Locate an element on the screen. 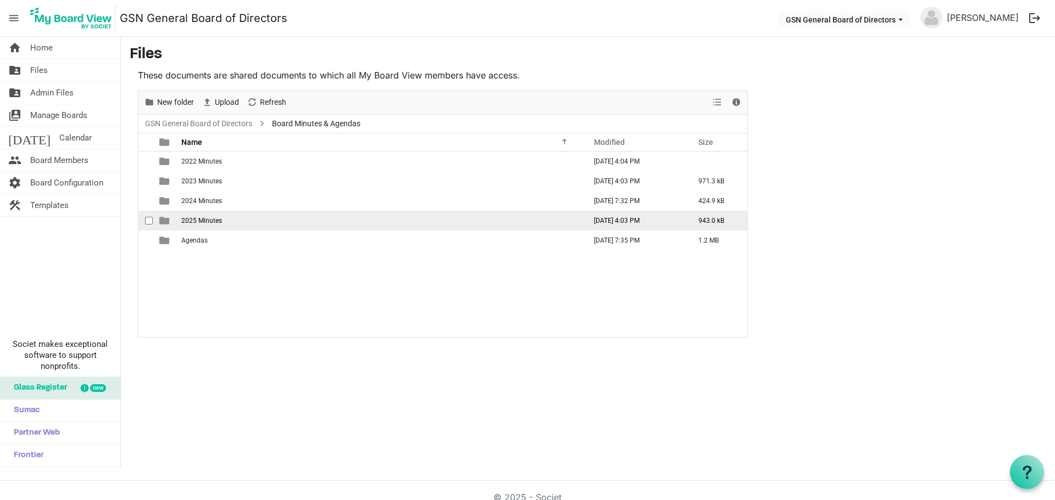 The width and height of the screenshot is (1055, 500). span: Sumac is located at coordinates (24, 411).